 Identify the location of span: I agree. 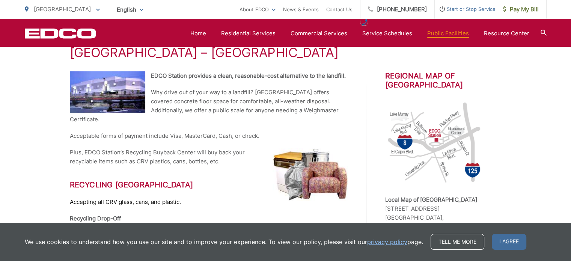
(509, 242).